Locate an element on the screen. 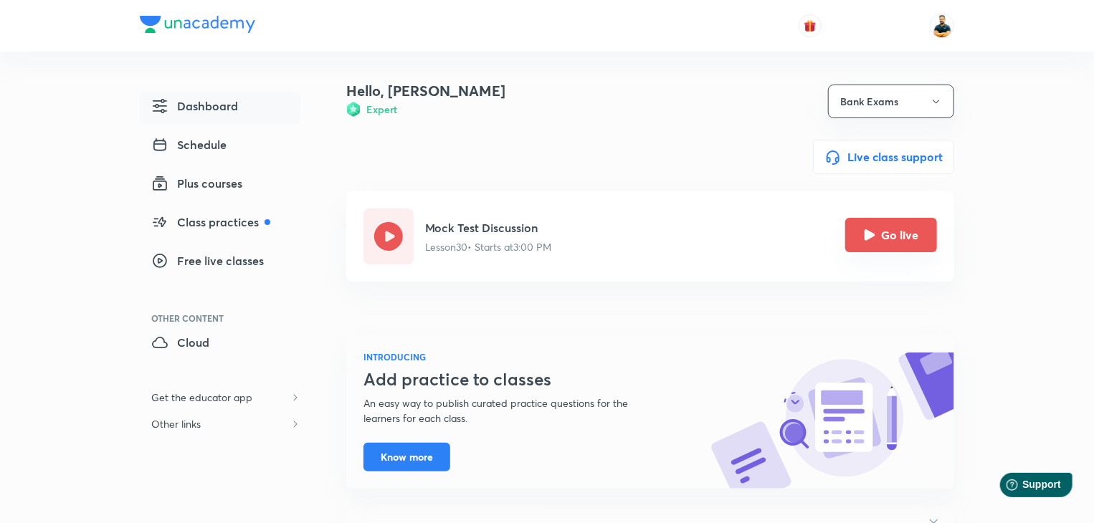  button: avatar is located at coordinates (810, 26).